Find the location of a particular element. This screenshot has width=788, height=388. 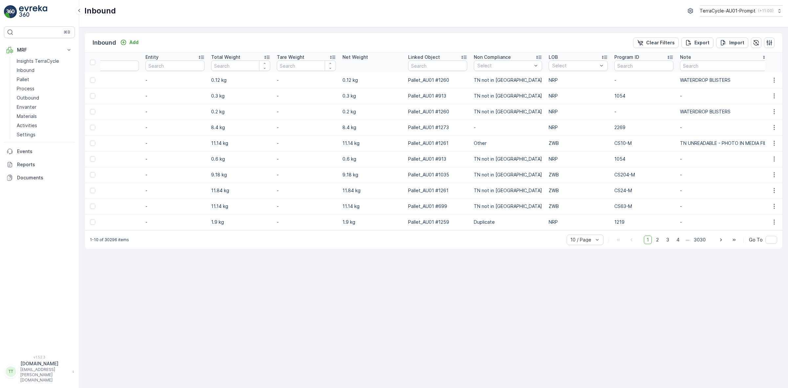

p: Tare Weight is located at coordinates (291, 57).